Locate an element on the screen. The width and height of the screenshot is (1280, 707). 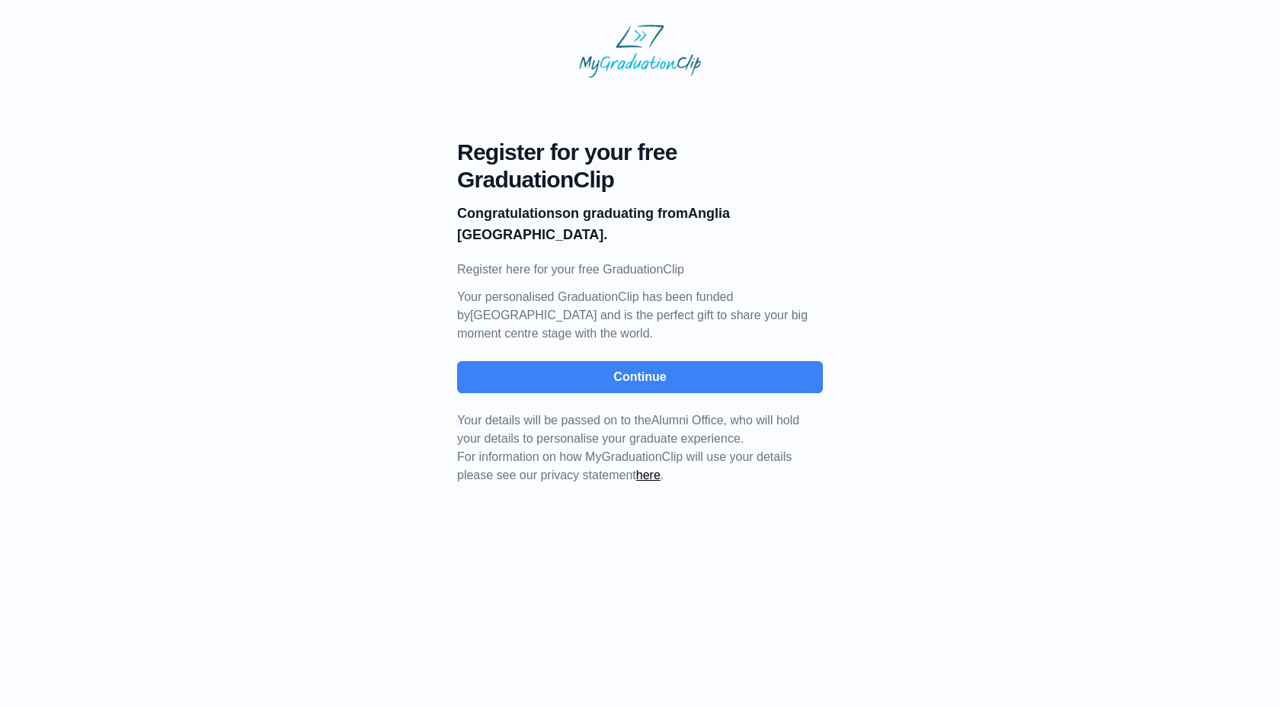
b: Congratulations is located at coordinates (510, 213).